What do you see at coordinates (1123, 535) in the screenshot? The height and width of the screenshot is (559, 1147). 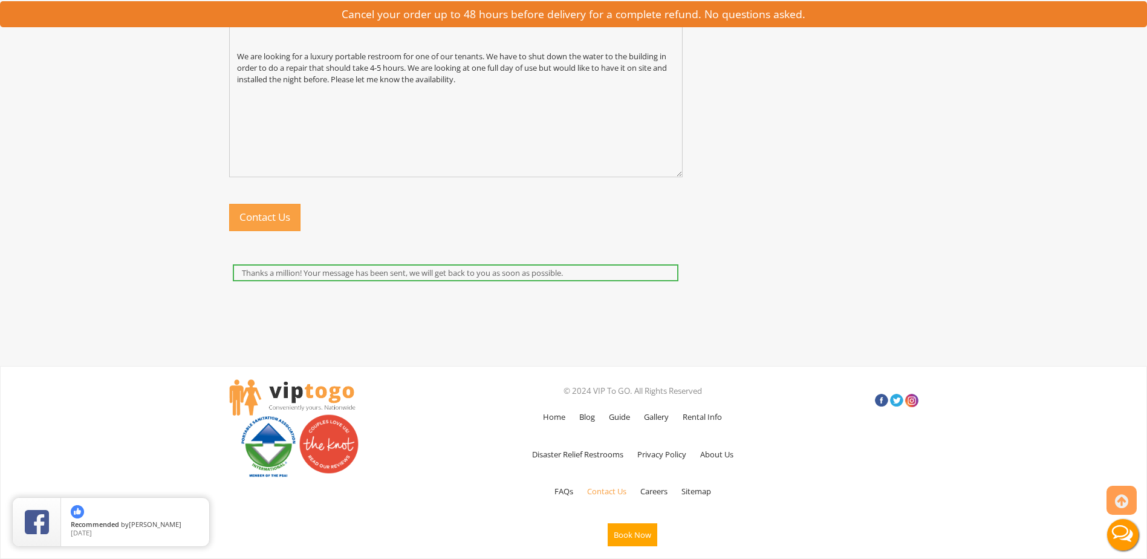 I see `button: Live Chat` at bounding box center [1123, 535].